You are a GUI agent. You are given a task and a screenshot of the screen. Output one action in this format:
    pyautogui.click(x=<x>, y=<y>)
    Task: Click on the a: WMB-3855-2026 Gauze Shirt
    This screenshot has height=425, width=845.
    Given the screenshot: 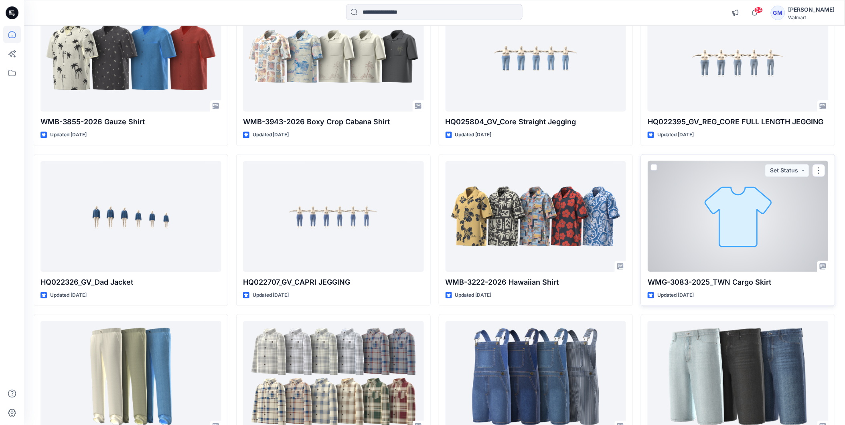 What is the action you would take?
    pyautogui.click(x=131, y=56)
    